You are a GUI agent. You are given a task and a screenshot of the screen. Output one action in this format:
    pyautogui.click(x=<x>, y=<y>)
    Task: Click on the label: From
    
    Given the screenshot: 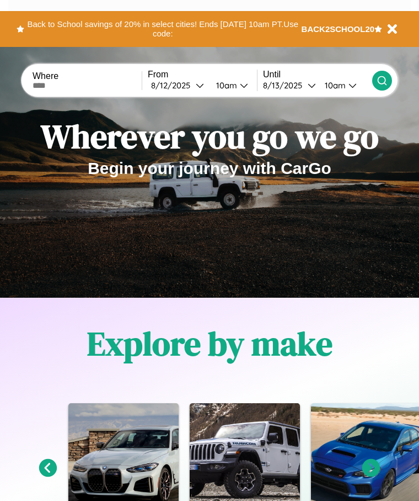 What is the action you would take?
    pyautogui.click(x=203, y=74)
    